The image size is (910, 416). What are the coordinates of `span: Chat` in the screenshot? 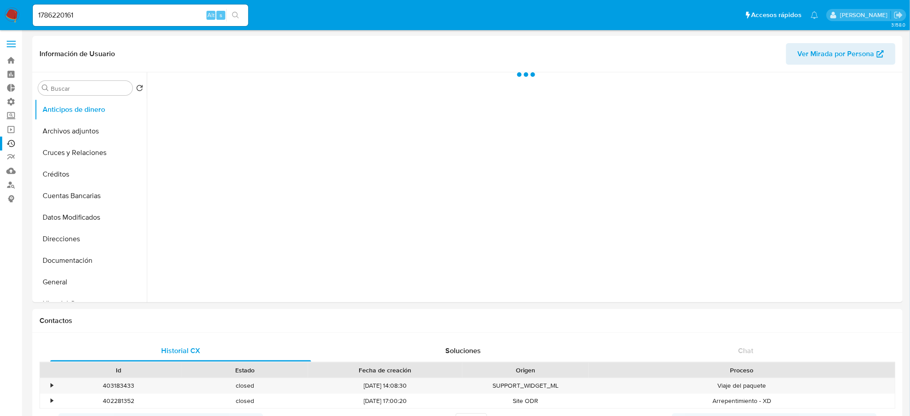 It's located at (746, 350).